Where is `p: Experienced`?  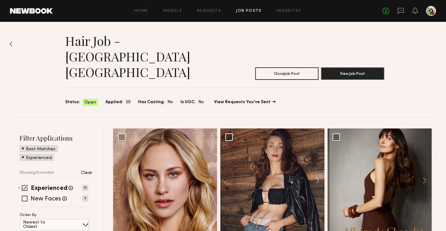 p: Experienced is located at coordinates (39, 158).